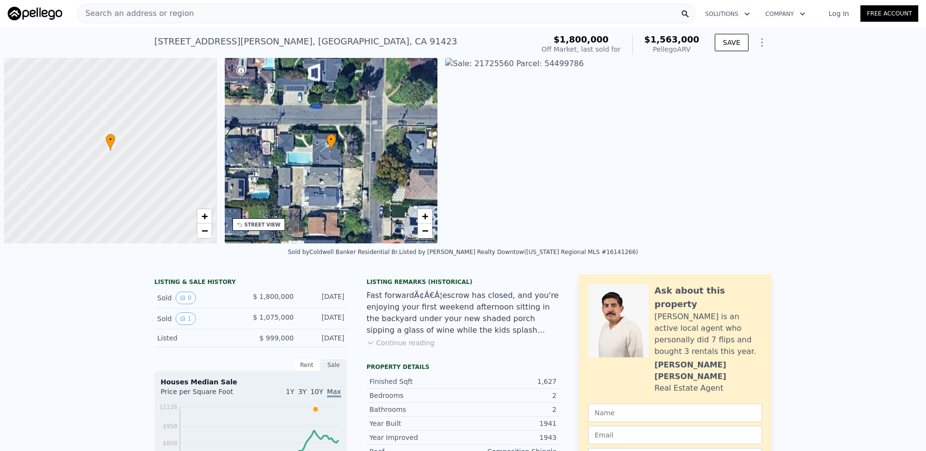 The image size is (926, 451). I want to click on input: Email, so click(675, 435).